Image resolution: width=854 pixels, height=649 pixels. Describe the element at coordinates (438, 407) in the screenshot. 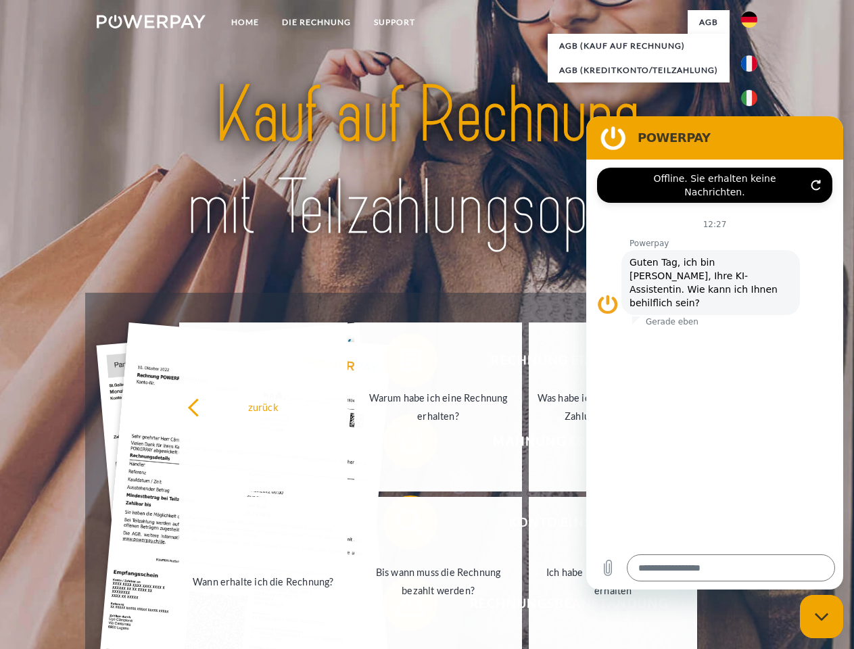

I see `div: Warum habe ich eine Rechnung erhalten?` at that location.